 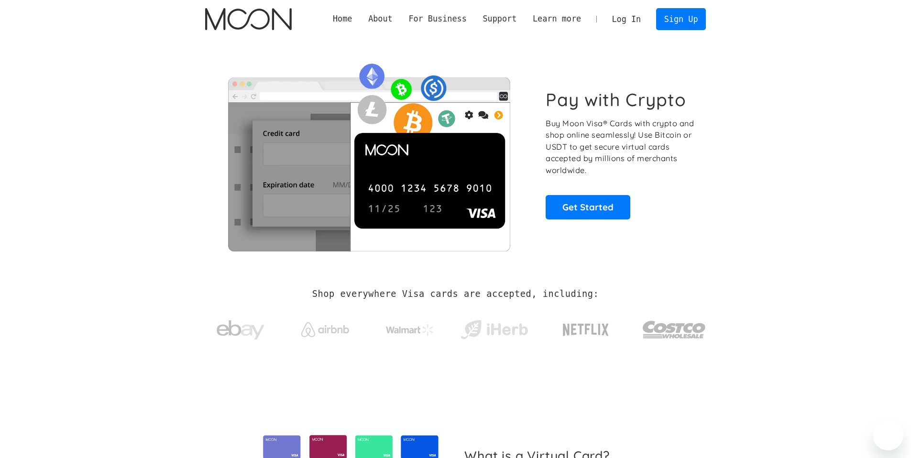 I want to click on a: iHerb, so click(x=494, y=328).